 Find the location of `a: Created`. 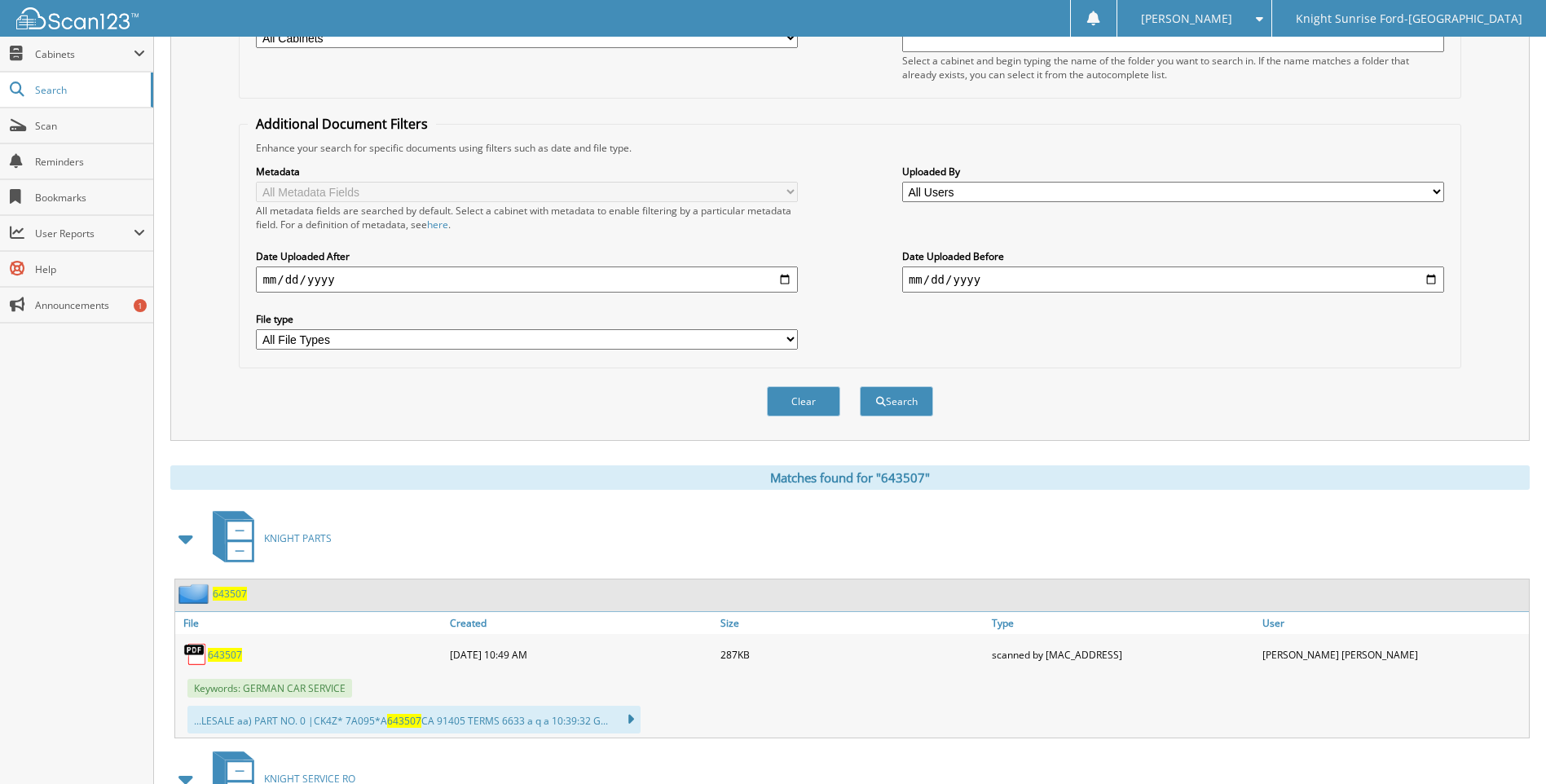

a: Created is located at coordinates (581, 622).